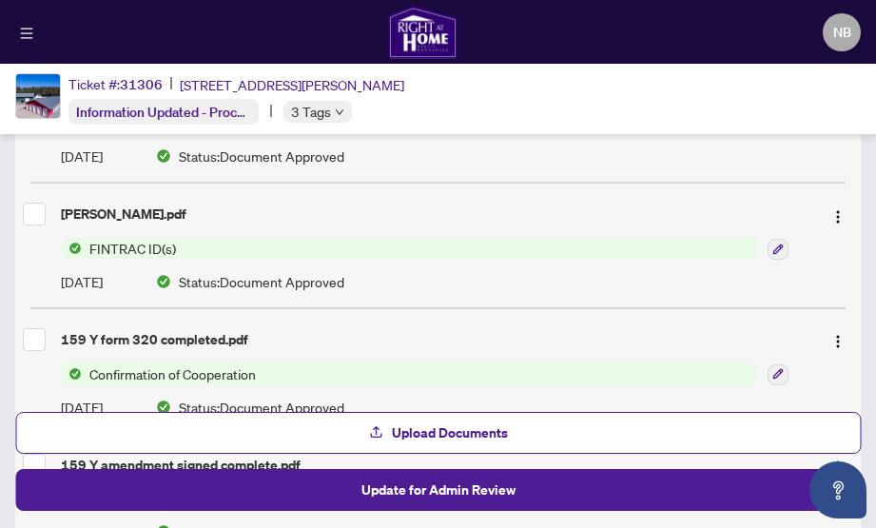 The width and height of the screenshot is (876, 528). What do you see at coordinates (842, 32) in the screenshot?
I see `span: NB` at bounding box center [842, 32].